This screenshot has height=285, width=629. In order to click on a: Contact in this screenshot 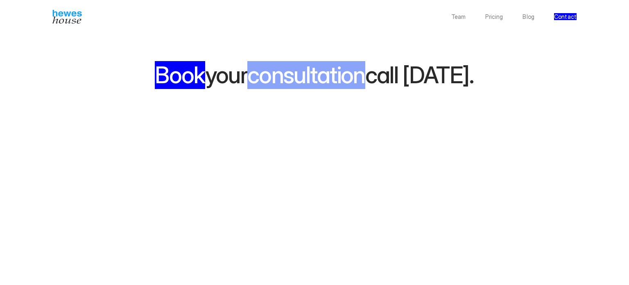, I will do `click(565, 17)`.